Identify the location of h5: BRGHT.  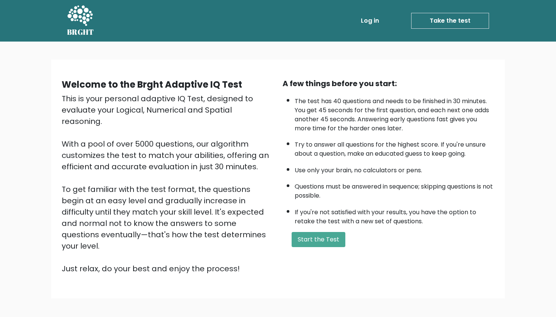
(81, 32).